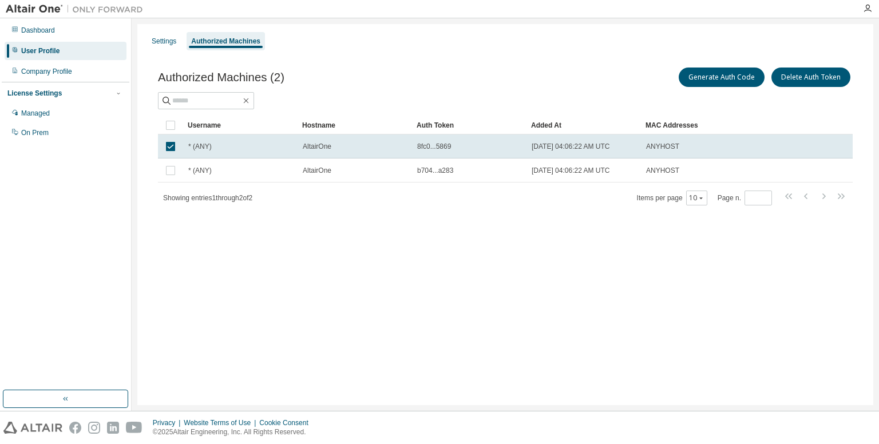  Describe the element at coordinates (469, 125) in the screenshot. I see `div: Auth Token` at that location.